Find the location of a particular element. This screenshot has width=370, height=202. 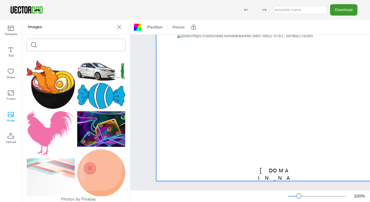

span: Image is located at coordinates (11, 121).